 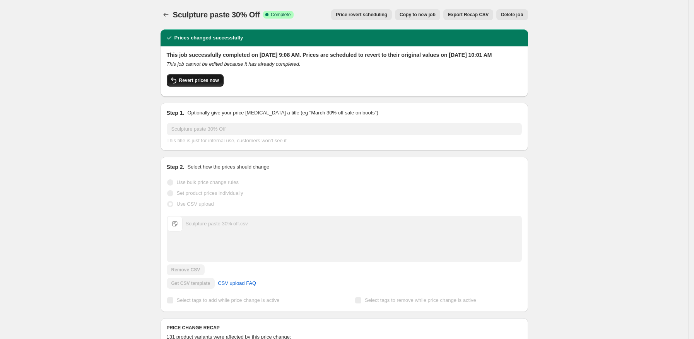 I want to click on span: Delete job, so click(x=512, y=15).